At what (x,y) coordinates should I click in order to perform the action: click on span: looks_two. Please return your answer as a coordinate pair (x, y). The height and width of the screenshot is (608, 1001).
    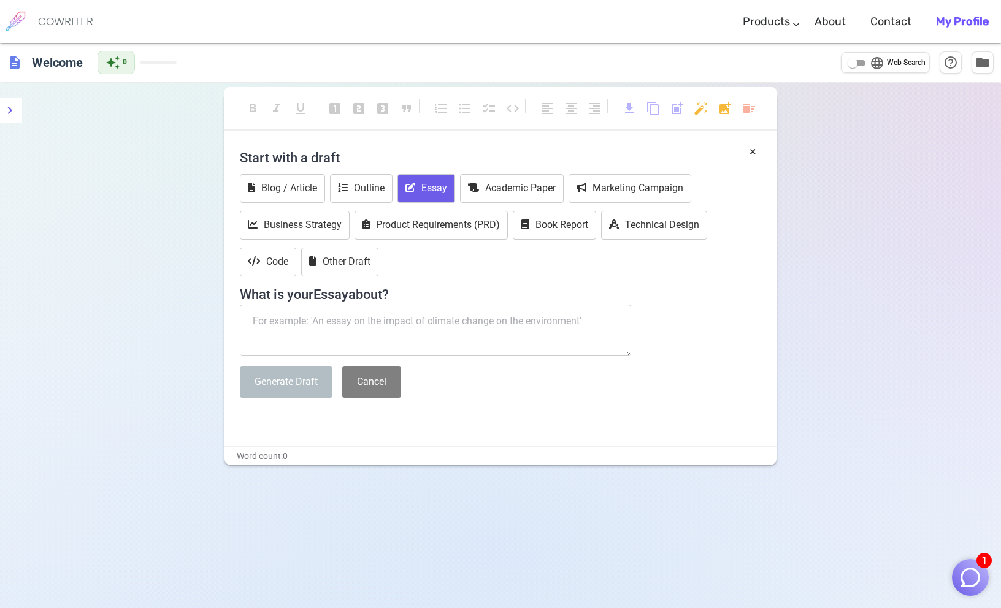
    Looking at the image, I should click on (359, 109).